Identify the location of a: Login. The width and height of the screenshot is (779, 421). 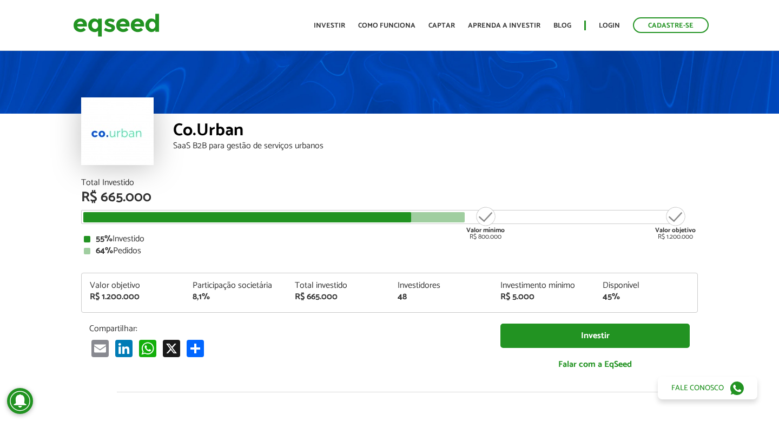
(609, 25).